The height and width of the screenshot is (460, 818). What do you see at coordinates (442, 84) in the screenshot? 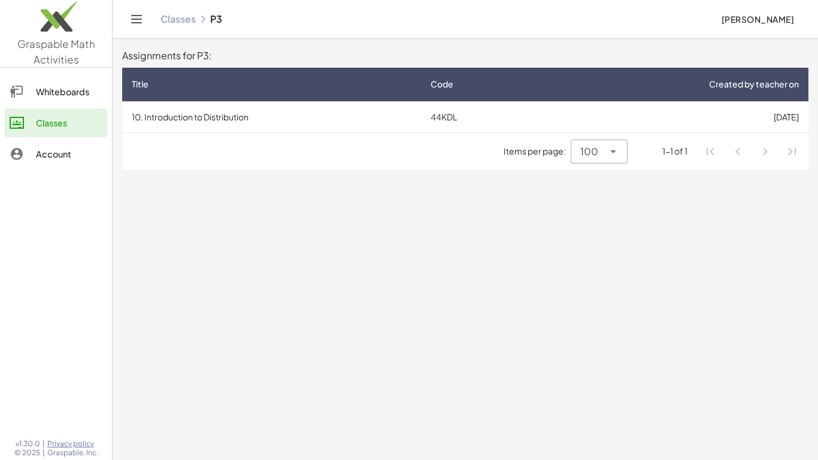
I see `span: Code` at bounding box center [442, 84].